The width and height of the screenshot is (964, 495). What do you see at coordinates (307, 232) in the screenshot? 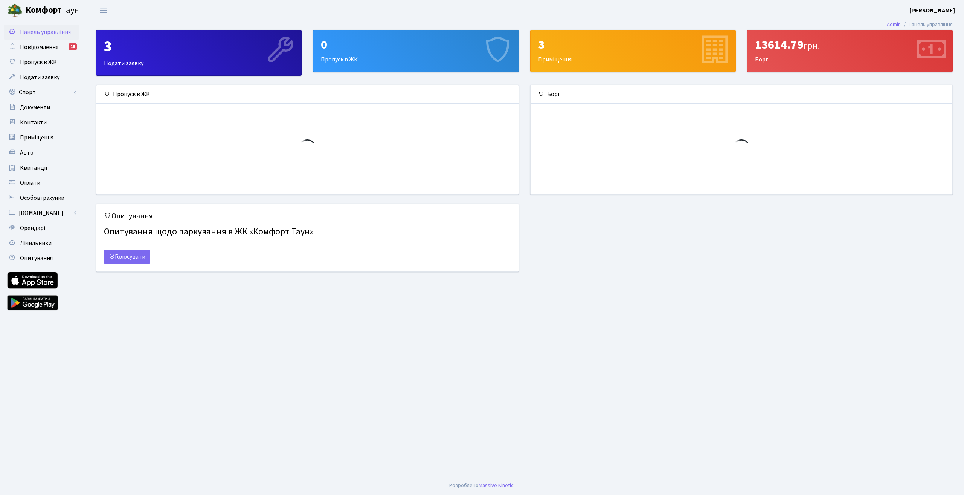
I see `h4: Опитування щодо паркування в ЖК «Комфорт Таун»` at bounding box center [307, 232].